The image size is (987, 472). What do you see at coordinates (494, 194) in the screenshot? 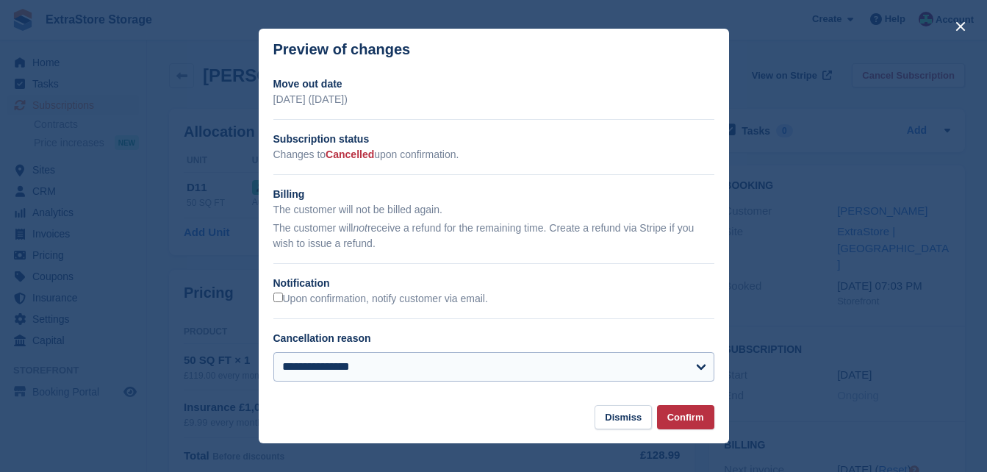
I see `h2: Billing` at bounding box center [494, 194].